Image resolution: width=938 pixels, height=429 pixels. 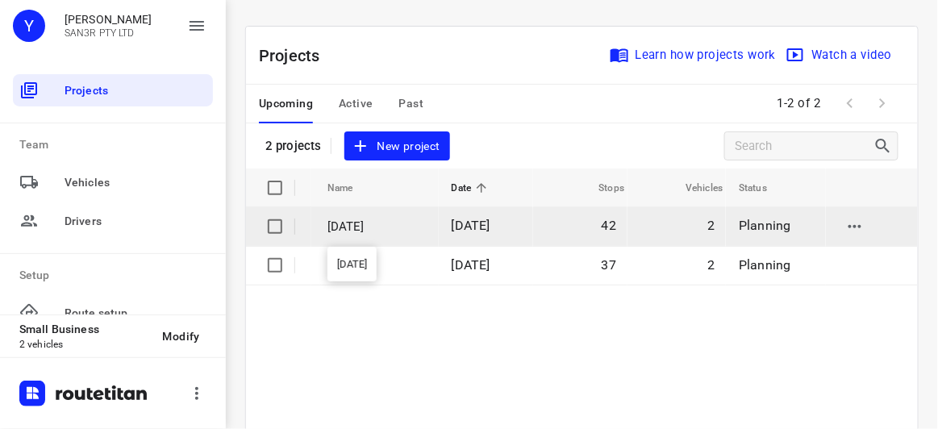 What do you see at coordinates (472, 188) in the screenshot?
I see `span: Date` at bounding box center [472, 188].